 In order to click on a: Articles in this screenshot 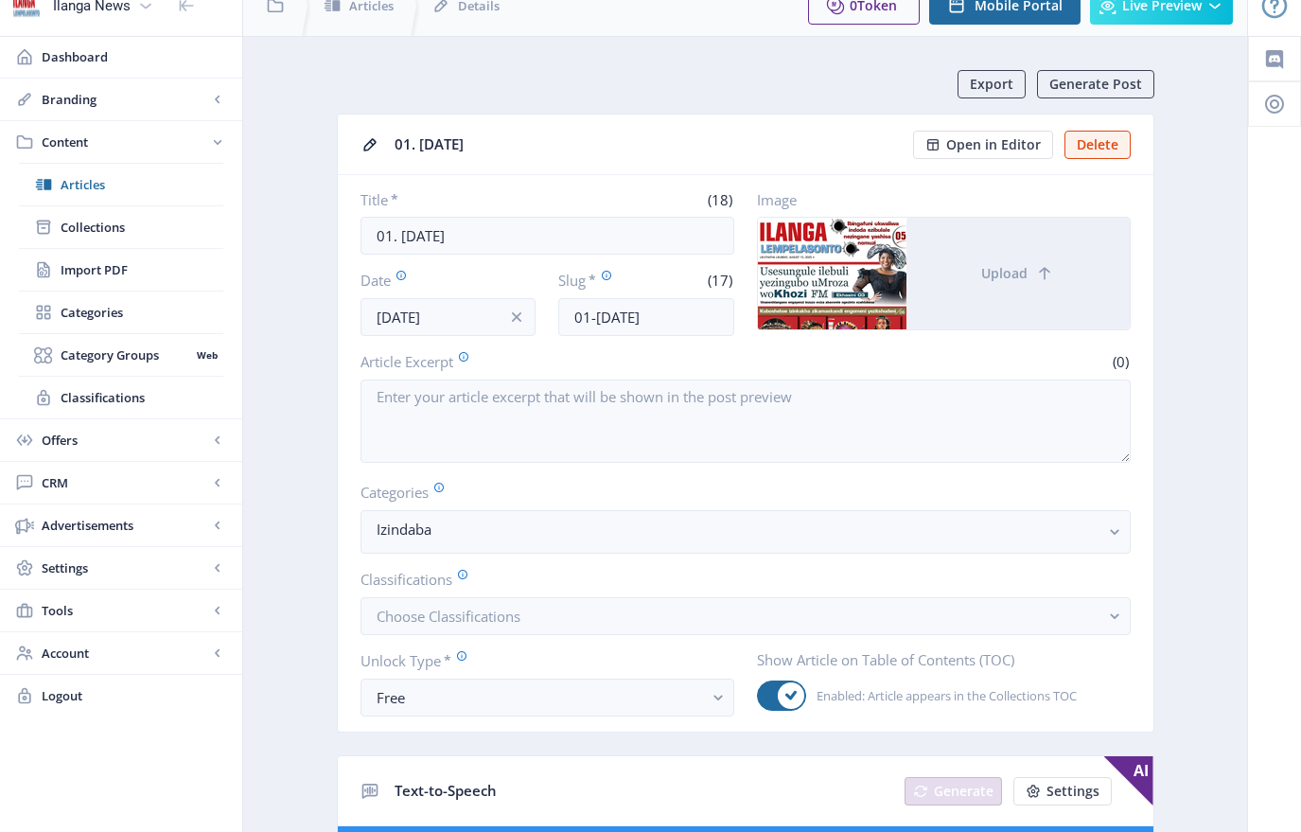, I will do `click(121, 185)`.